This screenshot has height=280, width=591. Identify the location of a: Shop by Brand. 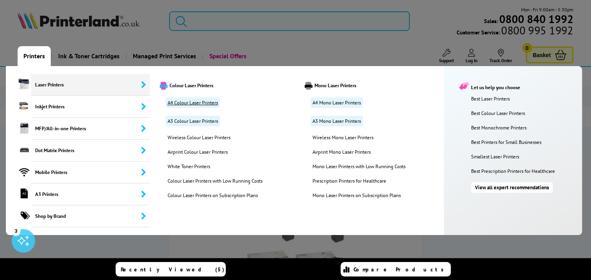
(78, 216).